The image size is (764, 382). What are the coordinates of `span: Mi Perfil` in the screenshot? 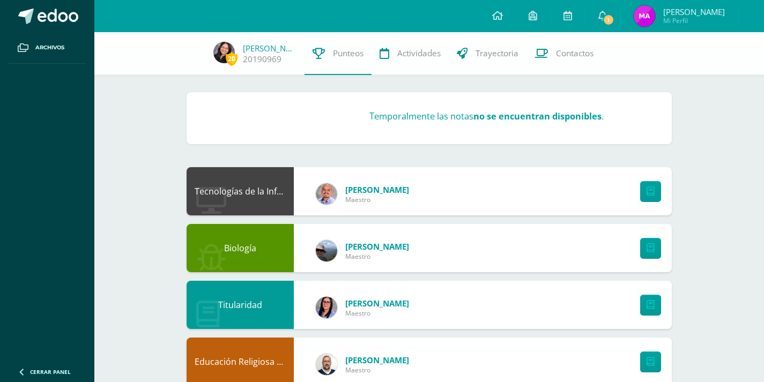 It's located at (694, 20).